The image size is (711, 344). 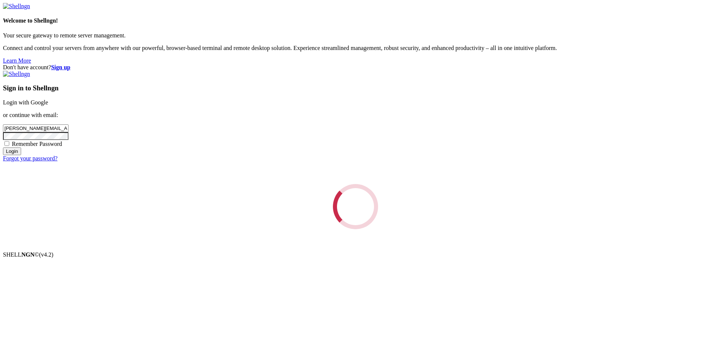 What do you see at coordinates (356, 21) in the screenshot?
I see `h4: Welcome to Shellngn!` at bounding box center [356, 21].